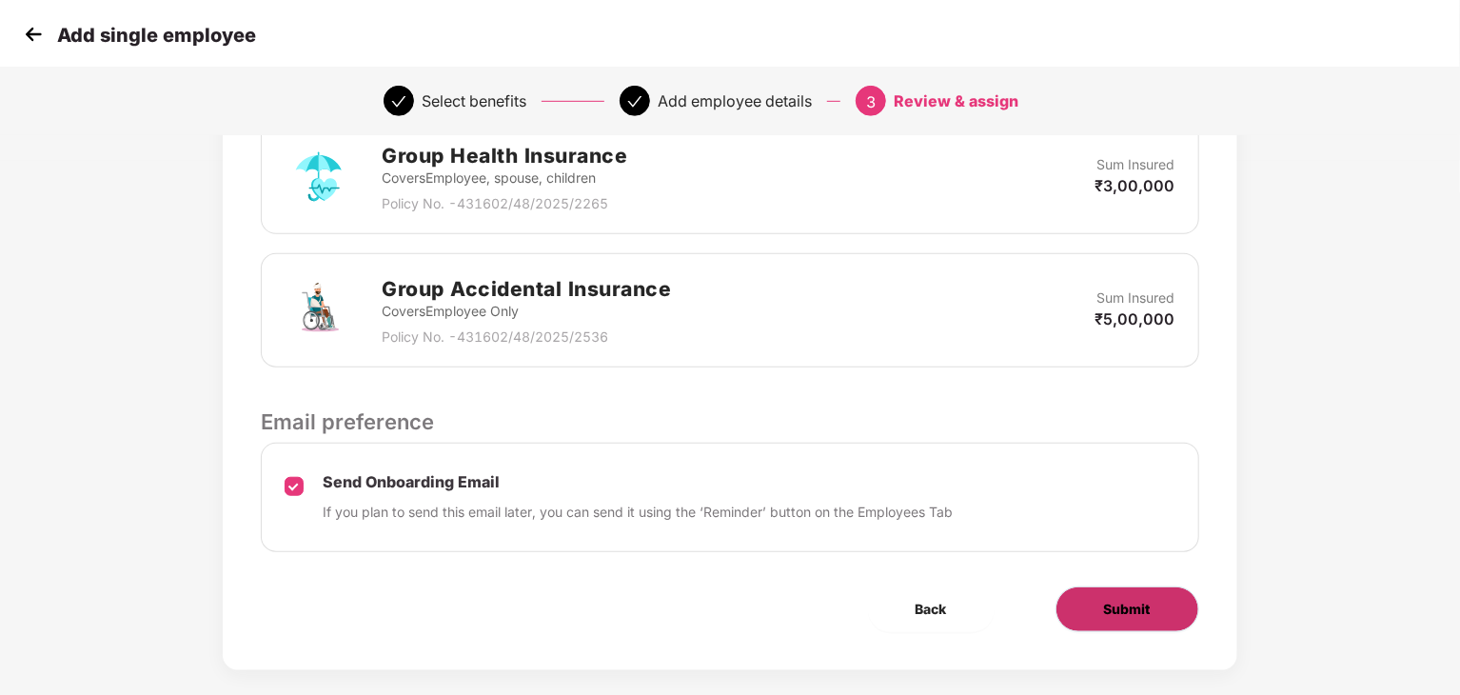  I want to click on p: Policy No. - 431602/48/2025/2536, so click(526, 337).